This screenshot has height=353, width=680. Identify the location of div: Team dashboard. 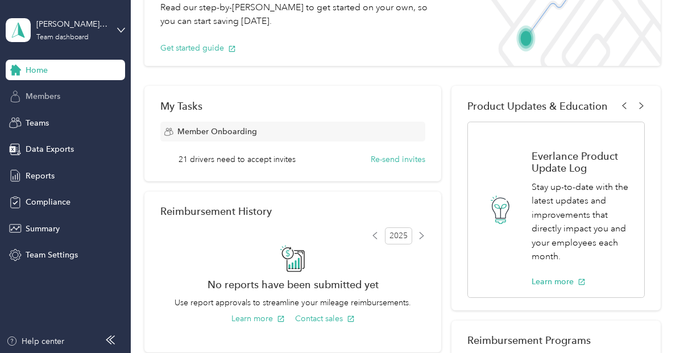
(63, 38).